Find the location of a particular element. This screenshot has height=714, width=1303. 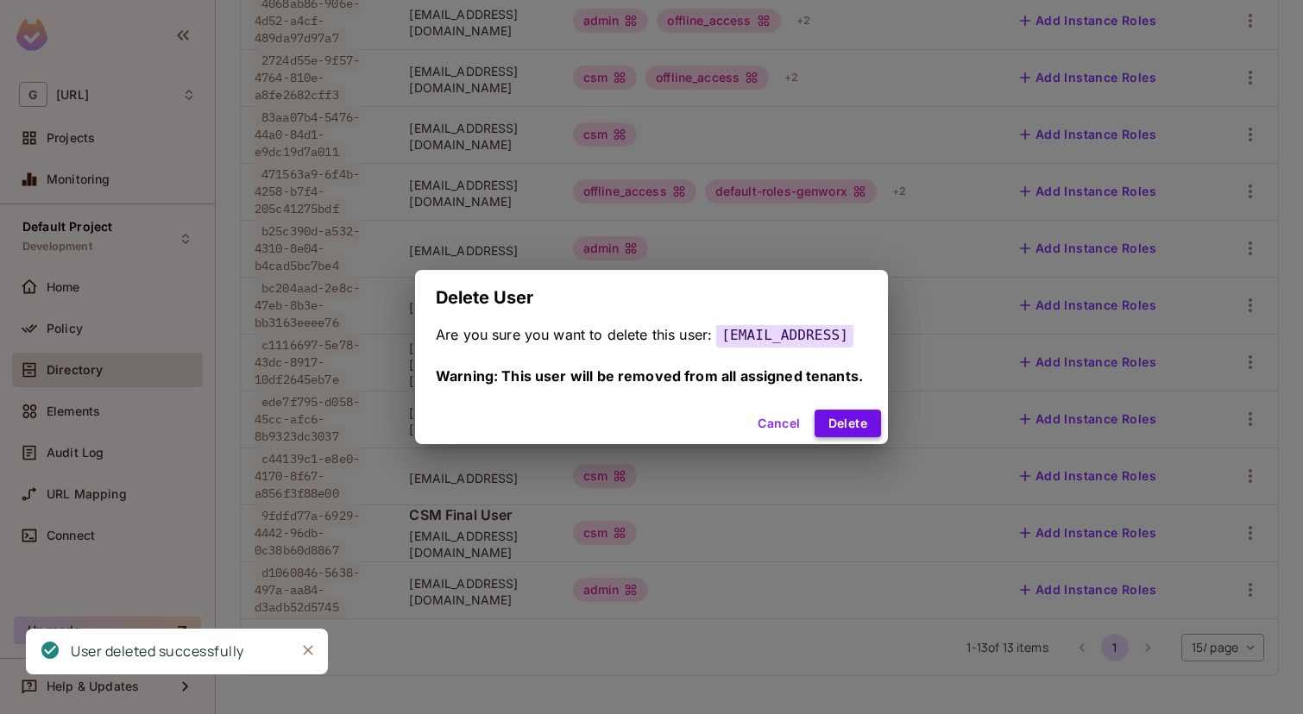

button: Cancel is located at coordinates (778, 424).